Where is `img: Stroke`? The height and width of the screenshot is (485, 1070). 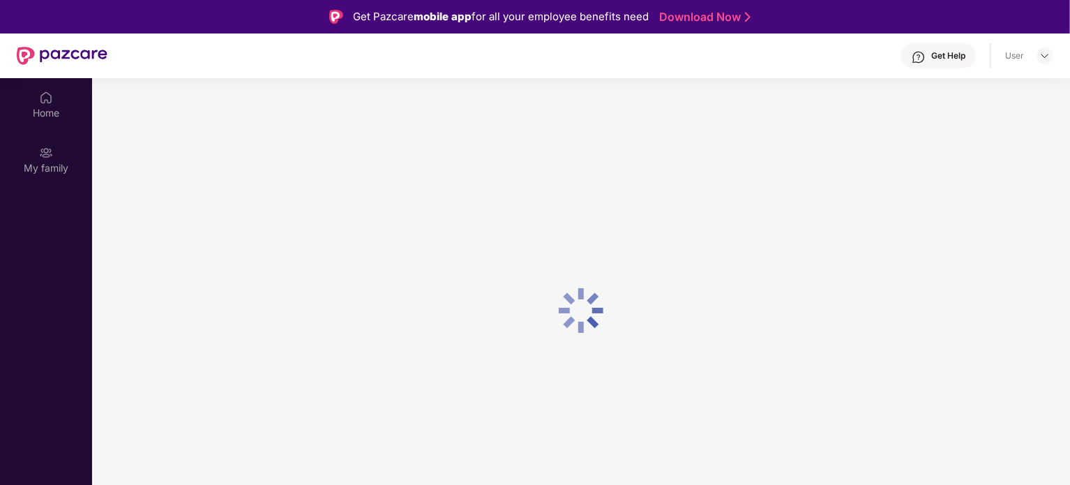 img: Stroke is located at coordinates (748, 17).